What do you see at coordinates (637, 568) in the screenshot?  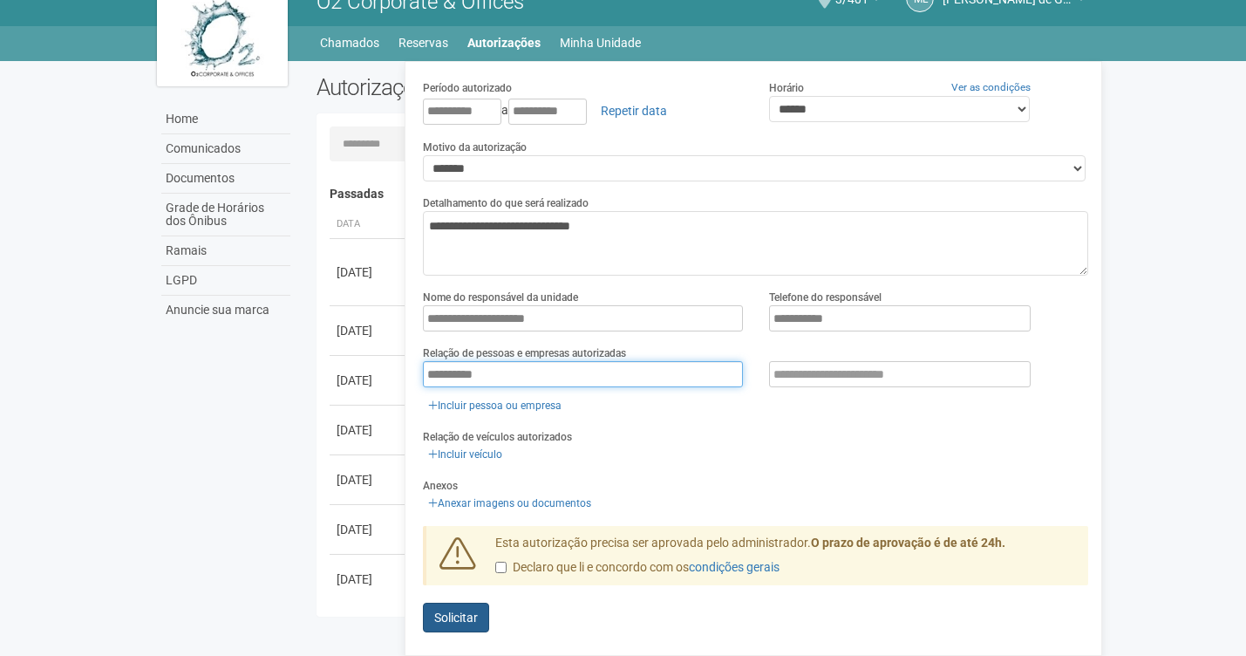 I see `label: Declaro que li e concordo com os` at bounding box center [637, 568].